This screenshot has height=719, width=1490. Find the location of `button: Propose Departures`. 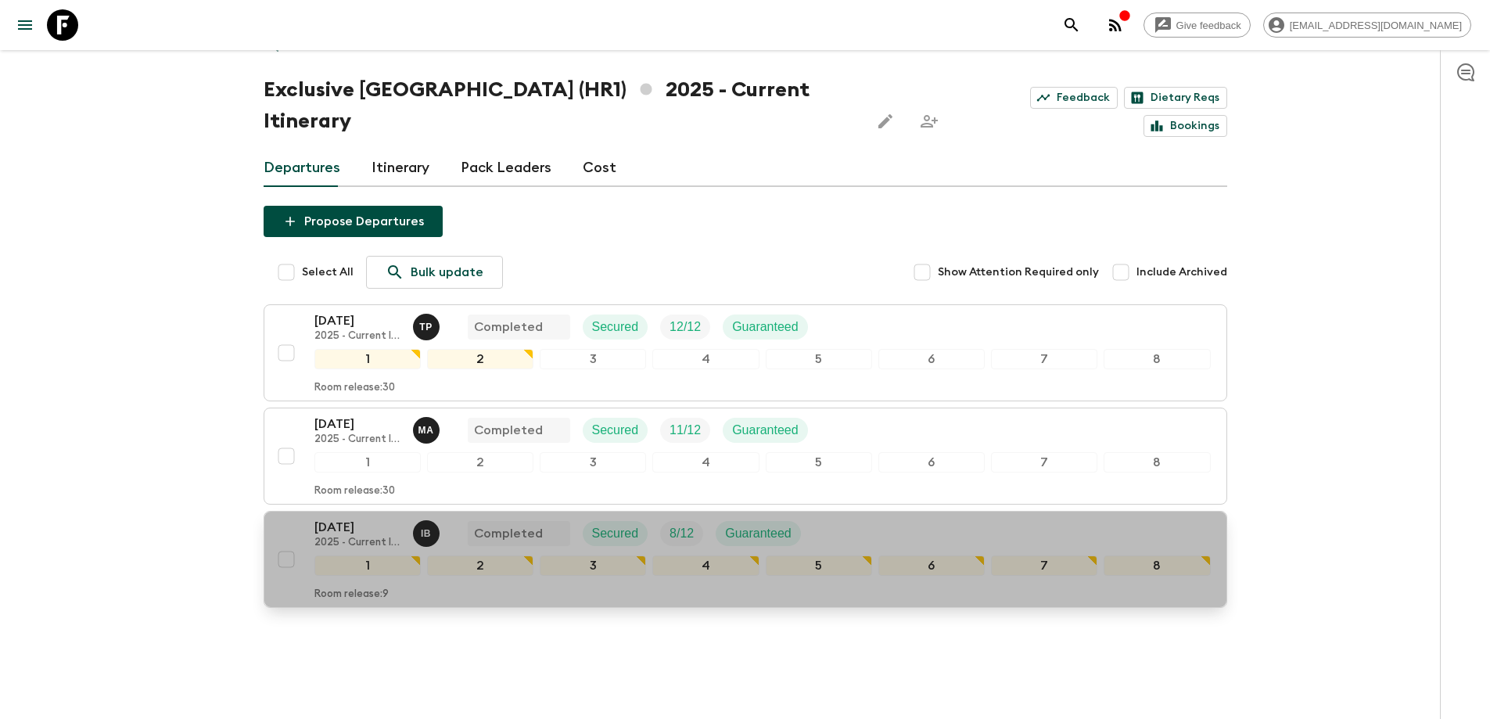

button: Propose Departures is located at coordinates (353, 221).